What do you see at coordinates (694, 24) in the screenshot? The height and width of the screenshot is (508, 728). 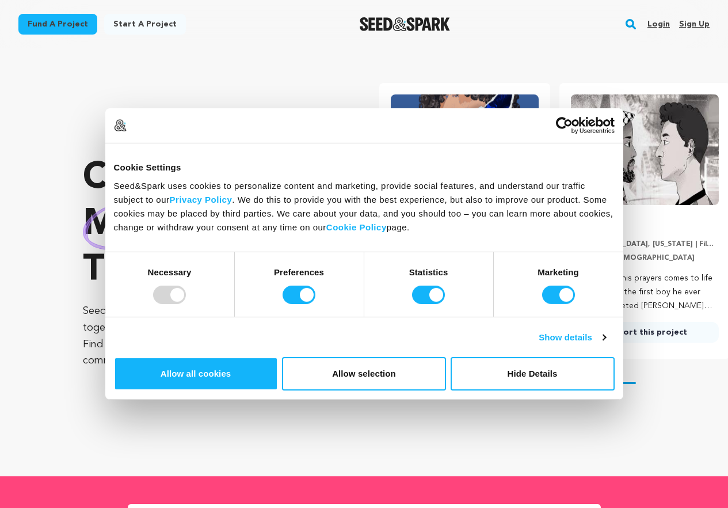 I see `a: Sign up` at bounding box center [694, 24].